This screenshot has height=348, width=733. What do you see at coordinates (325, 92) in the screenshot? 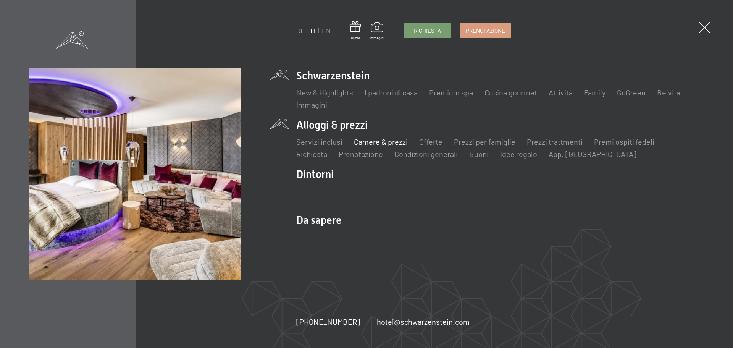
I see `a: New & Highlights` at bounding box center [325, 92].